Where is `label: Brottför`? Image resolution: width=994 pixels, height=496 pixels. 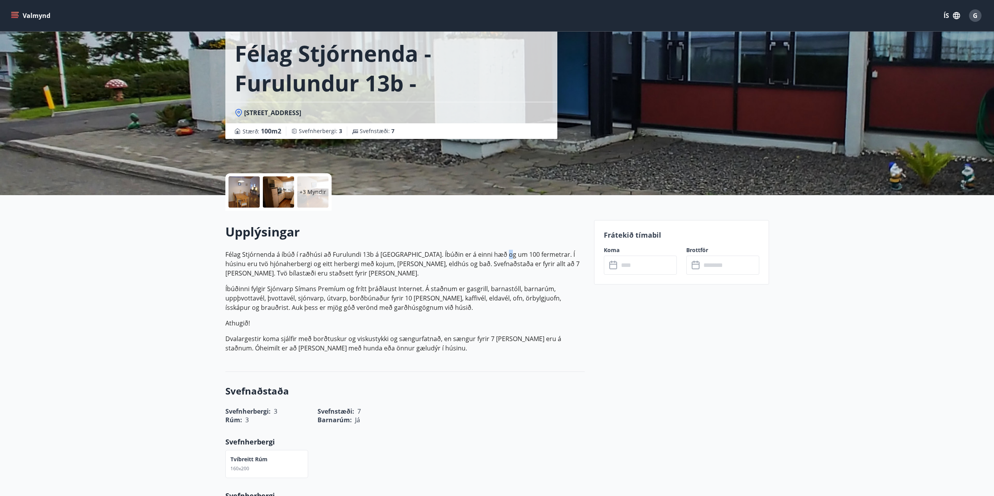
label: Brottför is located at coordinates (722, 250).